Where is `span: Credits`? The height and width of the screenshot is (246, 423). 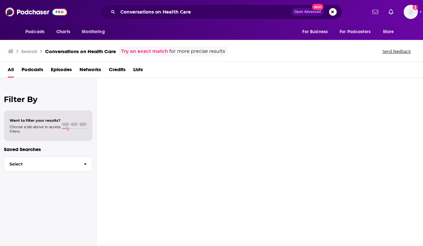 span: Credits is located at coordinates (117, 71).